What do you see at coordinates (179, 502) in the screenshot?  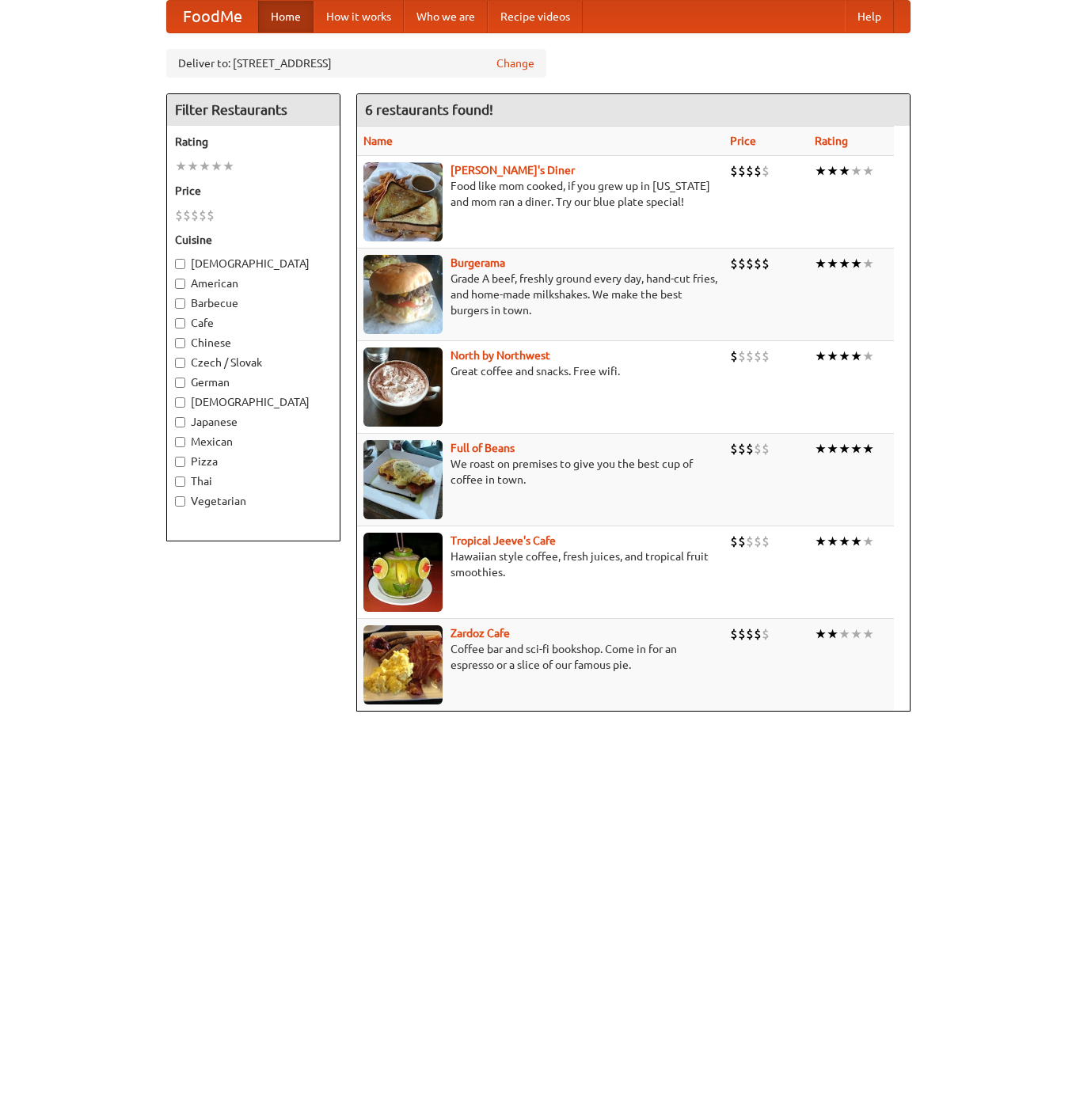 I see `input: Vegetarian` at bounding box center [179, 502].